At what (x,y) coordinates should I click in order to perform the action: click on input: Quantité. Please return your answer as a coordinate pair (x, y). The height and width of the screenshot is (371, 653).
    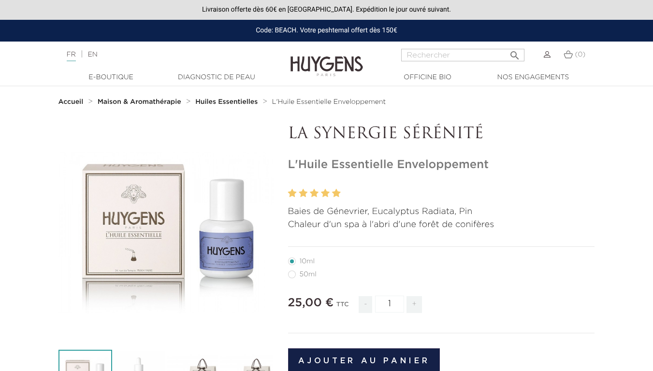
    Looking at the image, I should click on (390, 304).